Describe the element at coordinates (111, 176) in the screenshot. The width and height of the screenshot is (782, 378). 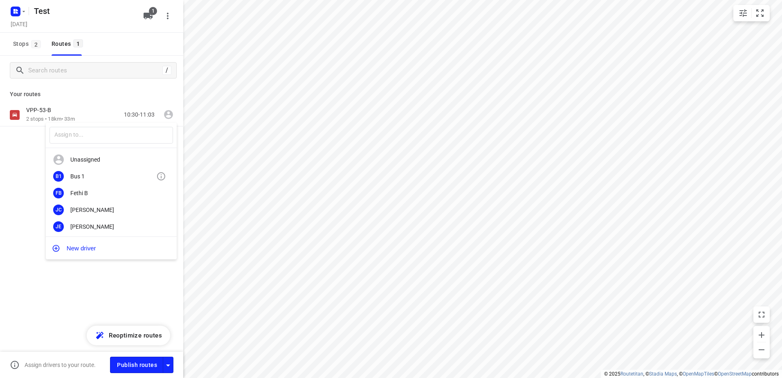
I see `div: B1Bus 1` at that location.